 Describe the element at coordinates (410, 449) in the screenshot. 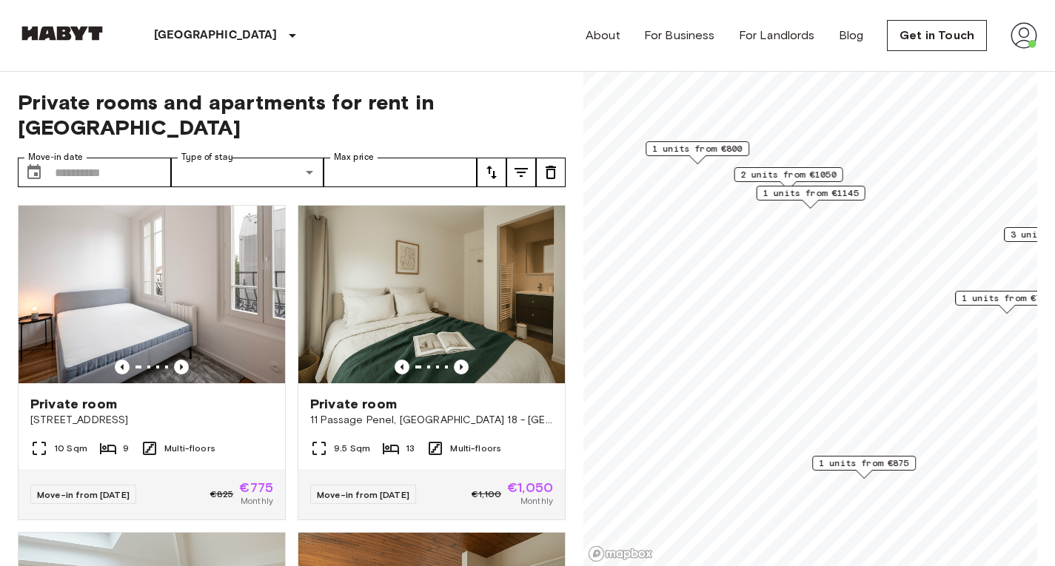

I see `span: 13` at that location.